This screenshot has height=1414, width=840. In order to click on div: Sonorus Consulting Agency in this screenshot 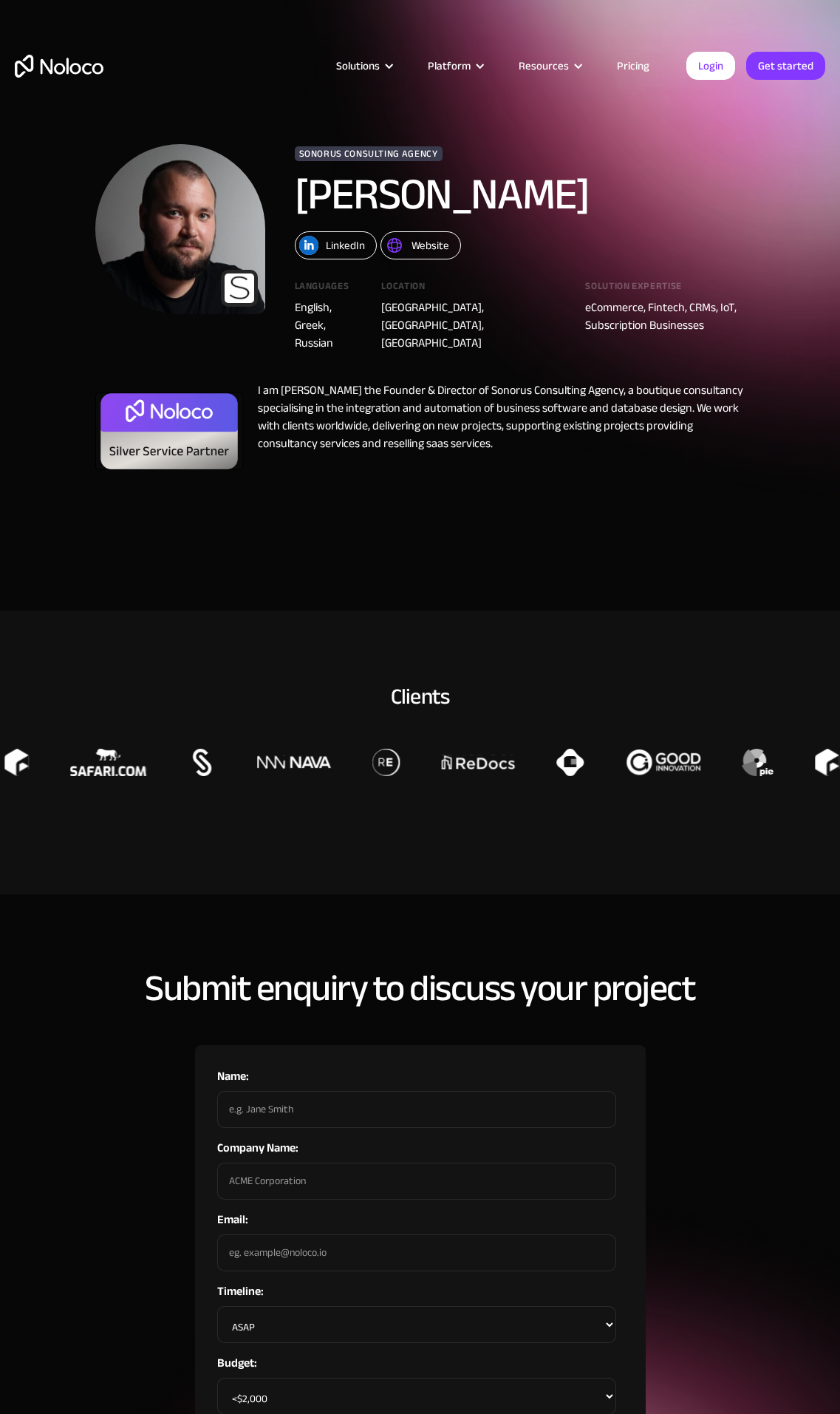, I will do `click(368, 153)`.